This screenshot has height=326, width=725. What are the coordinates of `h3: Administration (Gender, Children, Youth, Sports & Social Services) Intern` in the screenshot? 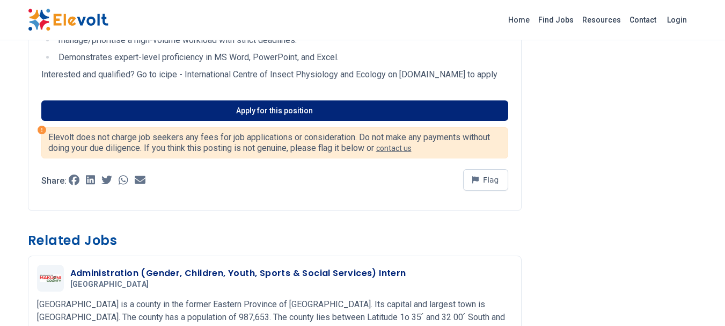 It's located at (238, 273).